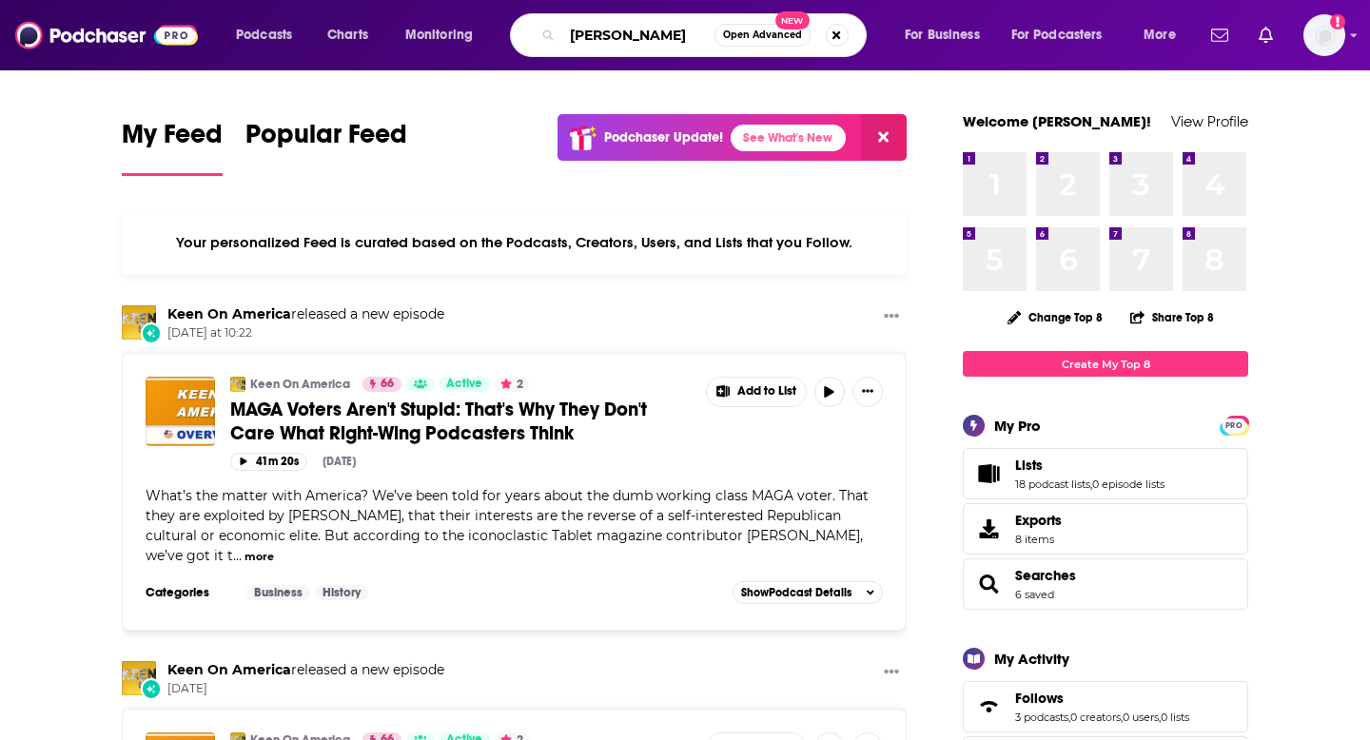 The height and width of the screenshot is (740, 1370). What do you see at coordinates (767, 391) in the screenshot?
I see `span: Add to List` at bounding box center [767, 391].